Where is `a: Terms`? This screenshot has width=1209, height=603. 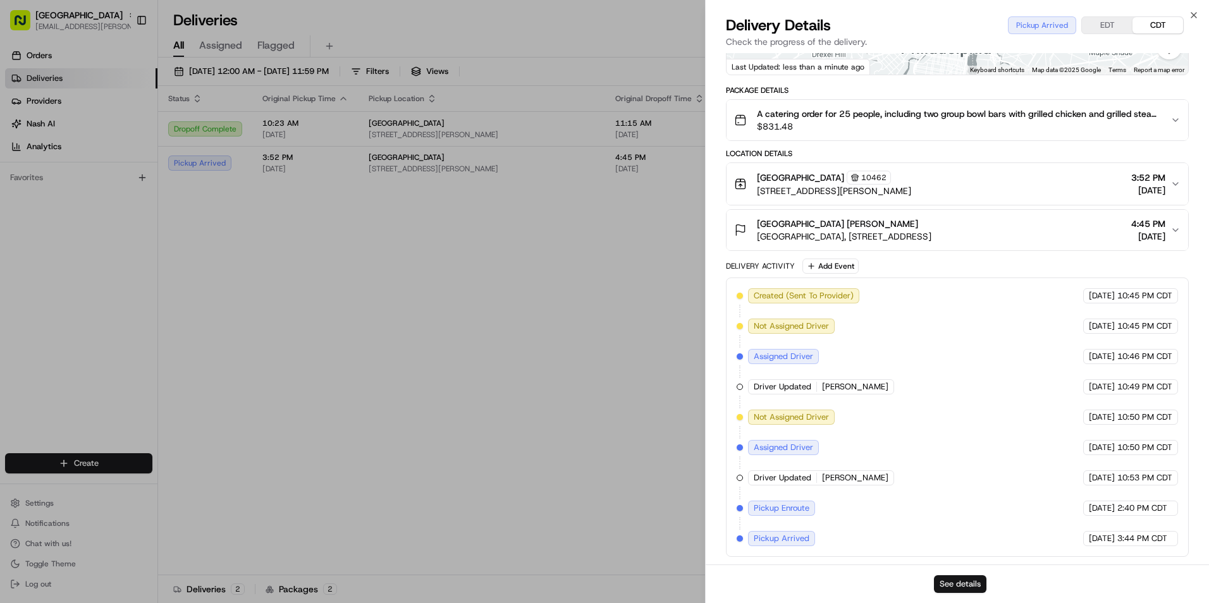
a: Terms is located at coordinates (1117, 70).